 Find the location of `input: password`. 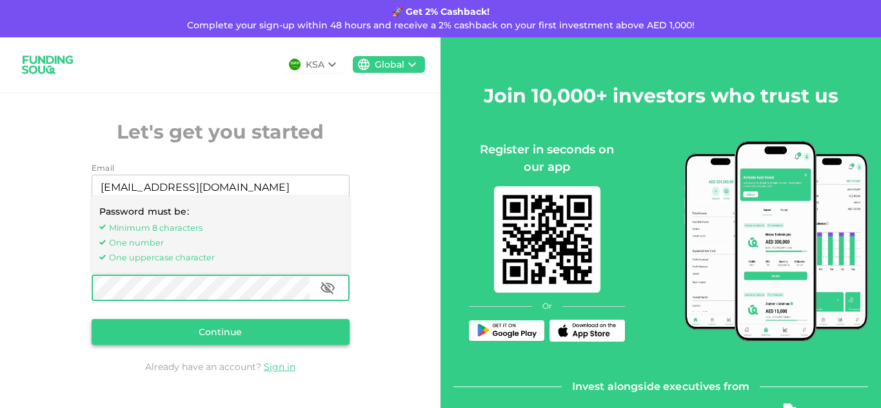

input: password is located at coordinates (201, 288).